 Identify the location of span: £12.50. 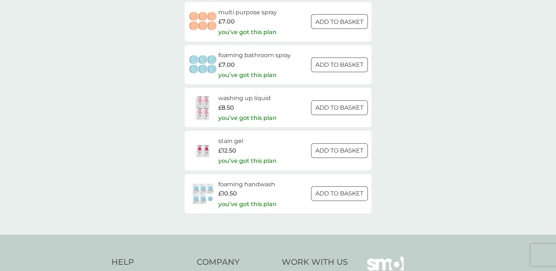
(227, 151).